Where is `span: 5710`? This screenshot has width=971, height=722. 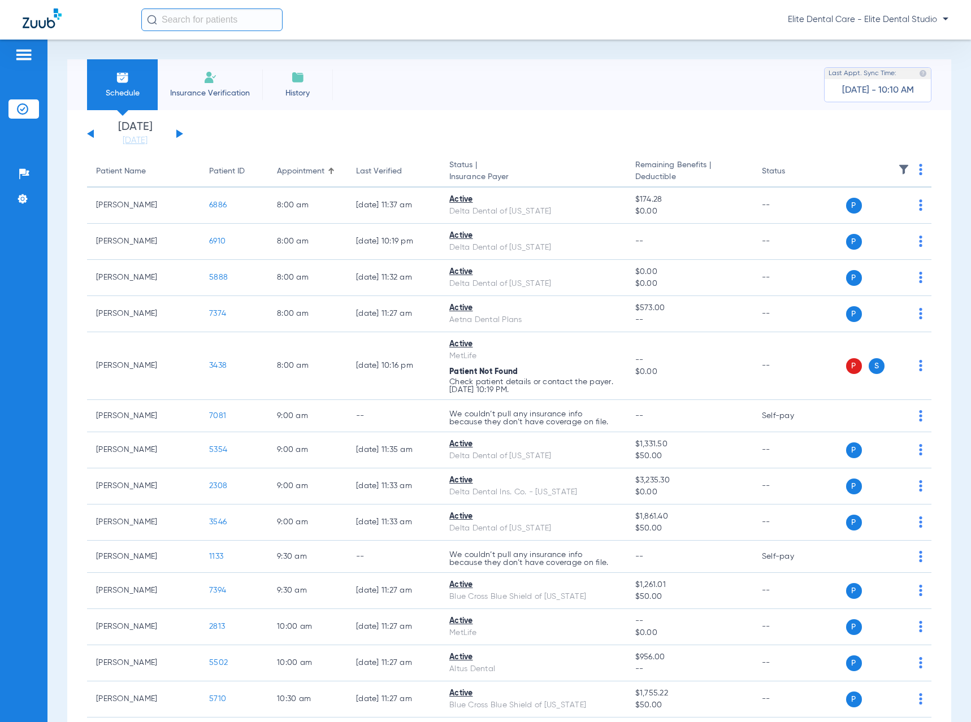
span: 5710 is located at coordinates (218, 699).